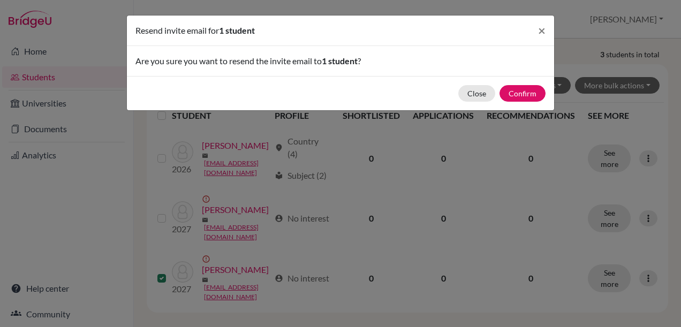 The height and width of the screenshot is (327, 681). What do you see at coordinates (523, 93) in the screenshot?
I see `button: Confirm` at bounding box center [523, 93].